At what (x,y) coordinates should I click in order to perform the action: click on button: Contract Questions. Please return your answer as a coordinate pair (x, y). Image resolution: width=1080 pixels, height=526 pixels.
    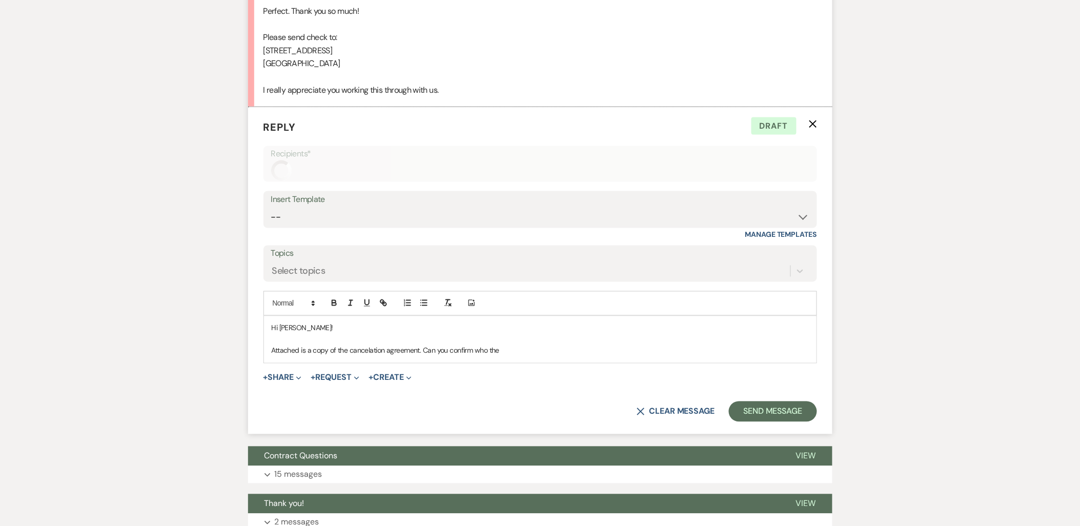
    Looking at the image, I should click on (514, 456).